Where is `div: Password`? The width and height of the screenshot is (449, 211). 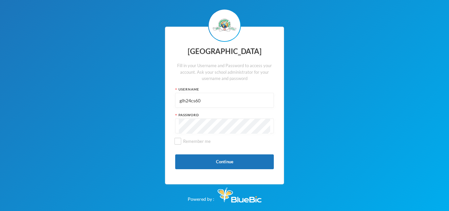
div: Password is located at coordinates (224, 115).